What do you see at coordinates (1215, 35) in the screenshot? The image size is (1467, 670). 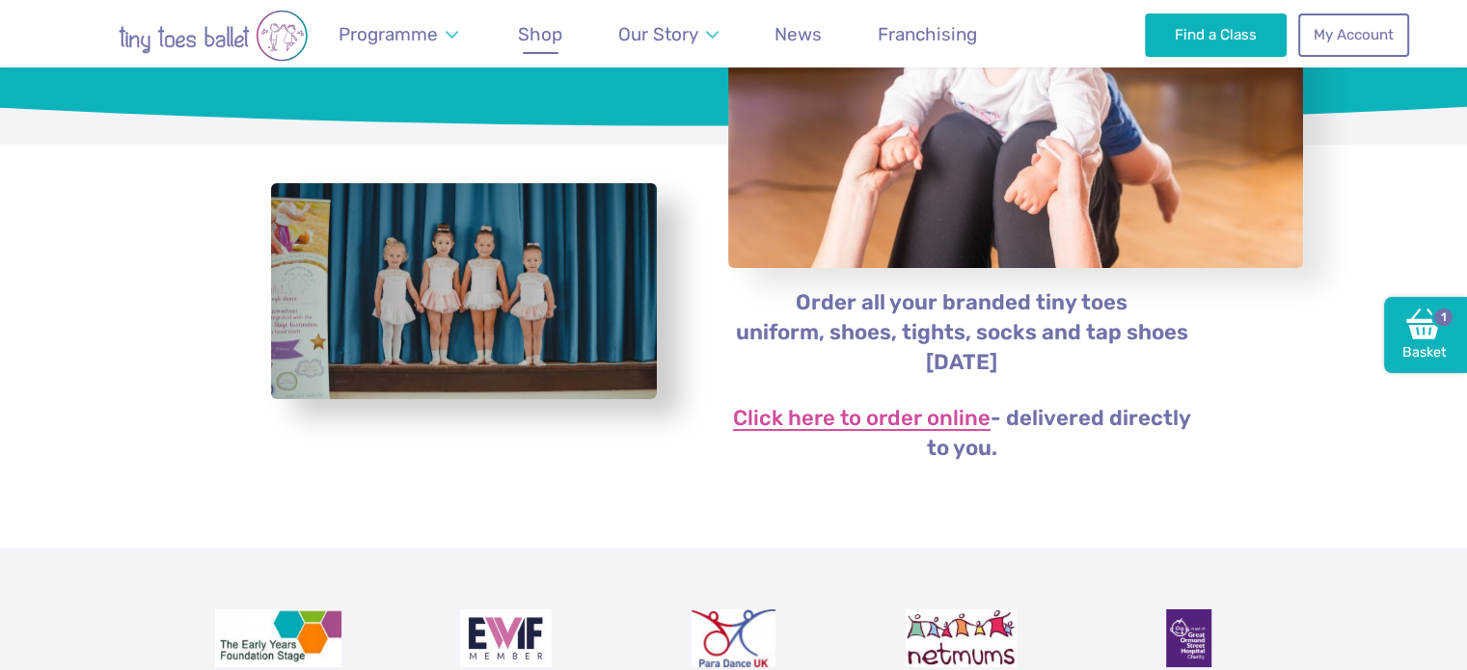 I see `a: Find a Class` at bounding box center [1215, 35].